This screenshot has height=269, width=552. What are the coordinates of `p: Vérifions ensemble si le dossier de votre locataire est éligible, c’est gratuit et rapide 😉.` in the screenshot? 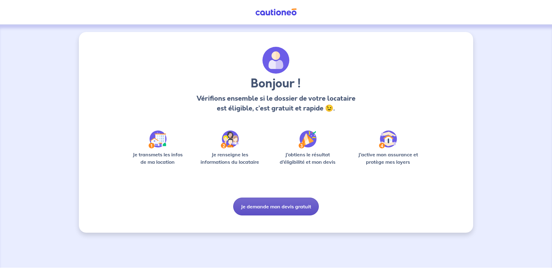 It's located at (276, 104).